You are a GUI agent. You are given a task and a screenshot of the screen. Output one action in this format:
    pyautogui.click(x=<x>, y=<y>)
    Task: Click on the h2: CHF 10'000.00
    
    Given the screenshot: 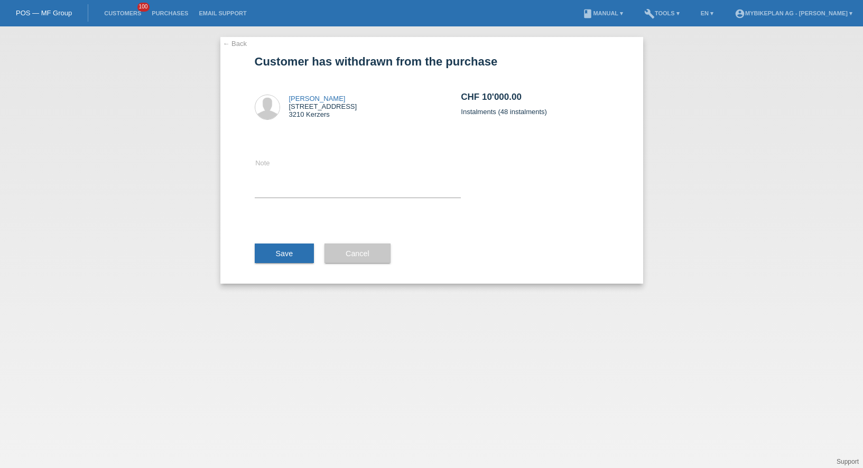 What is the action you would take?
    pyautogui.click(x=534, y=100)
    